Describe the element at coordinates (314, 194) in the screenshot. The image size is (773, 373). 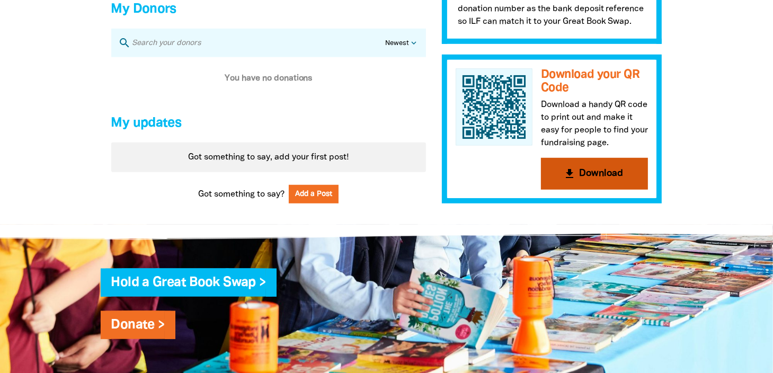
I see `button: Add a Post` at that location.